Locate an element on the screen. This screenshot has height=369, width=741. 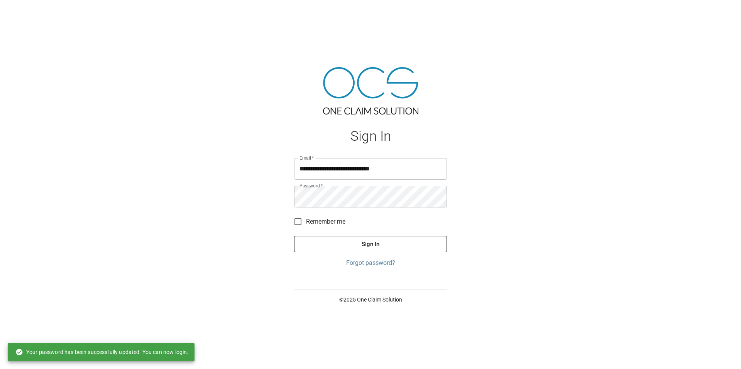
div: Your password has been successfully updated. You can now login. is located at coordinates (102, 352).